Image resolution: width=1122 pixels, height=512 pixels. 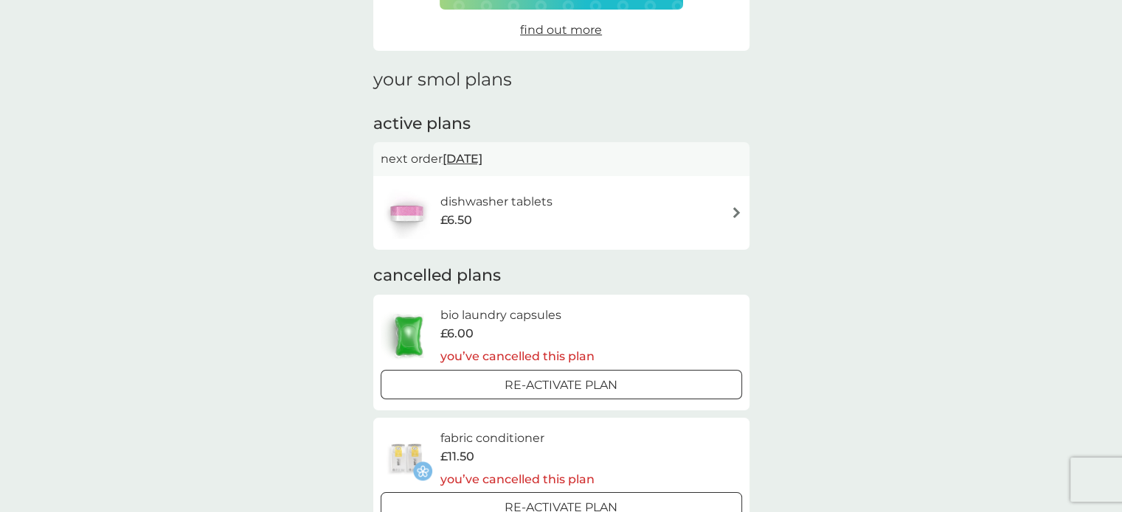 I want to click on span: find out more, so click(x=560, y=29).